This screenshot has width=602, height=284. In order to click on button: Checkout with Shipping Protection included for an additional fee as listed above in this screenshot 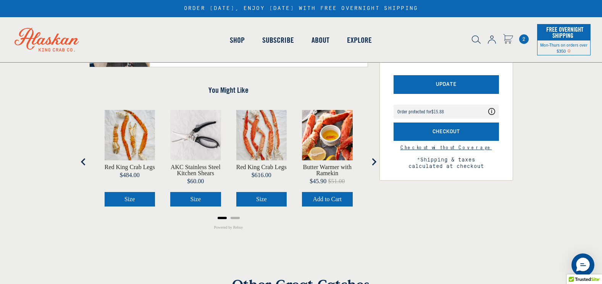, I will do `click(446, 132)`.